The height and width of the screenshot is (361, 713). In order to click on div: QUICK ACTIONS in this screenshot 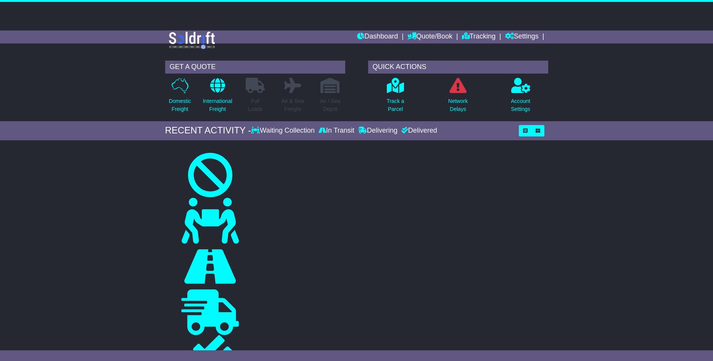, I will do `click(458, 67)`.